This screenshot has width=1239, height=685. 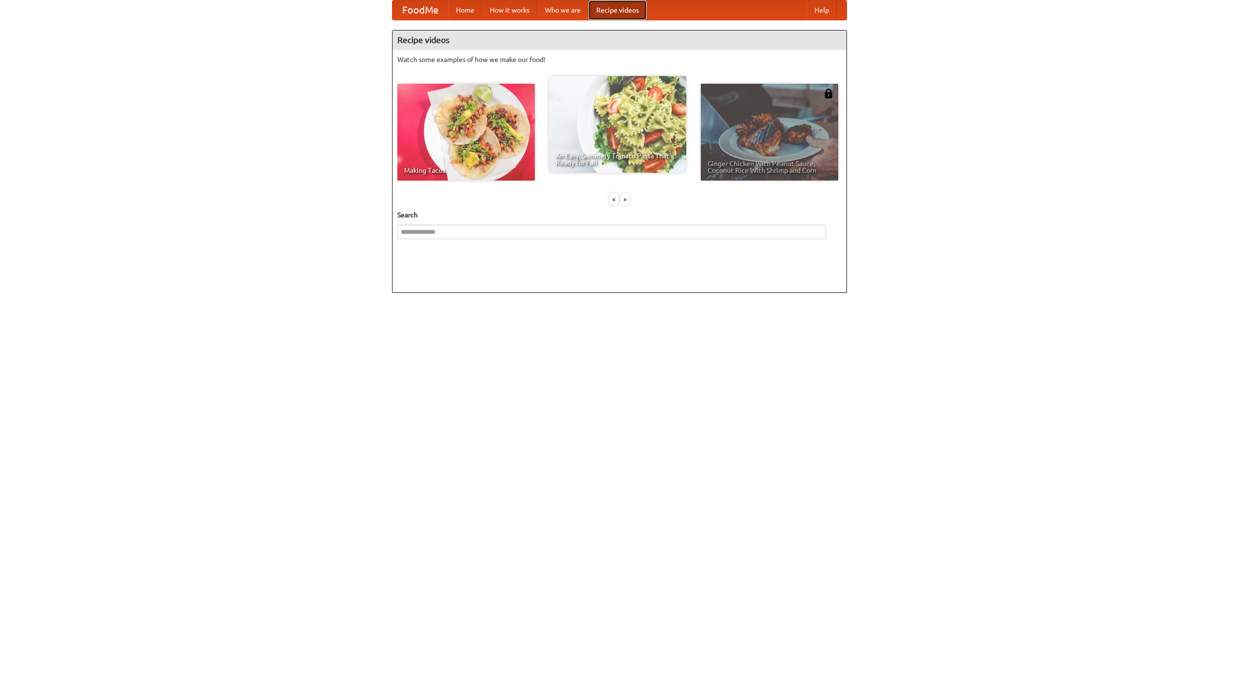 I want to click on h5: Search, so click(x=619, y=215).